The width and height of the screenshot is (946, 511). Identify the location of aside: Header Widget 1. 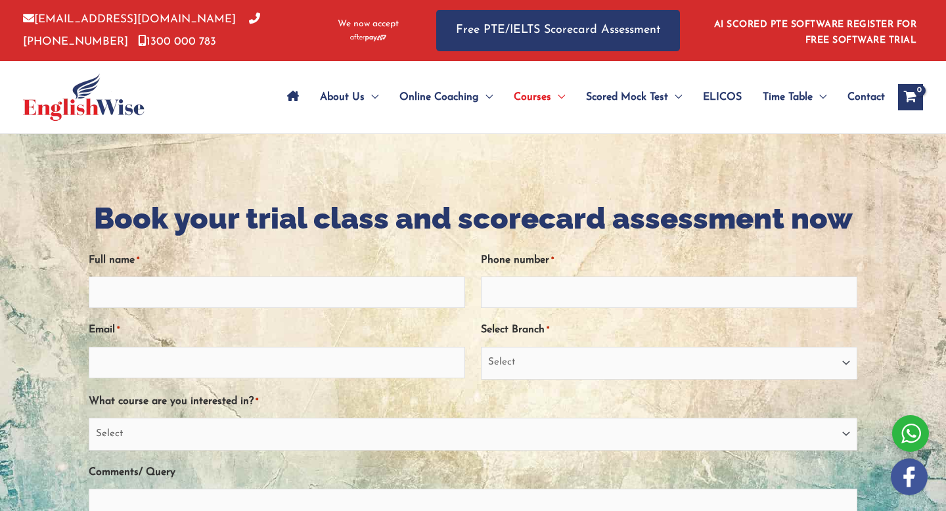
(815, 30).